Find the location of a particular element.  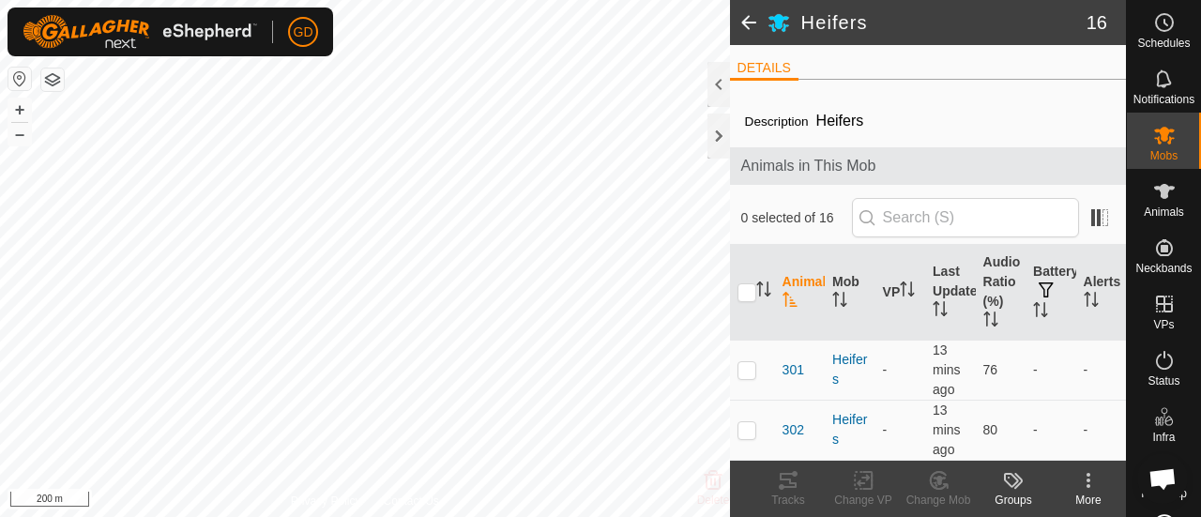

th: Alerts is located at coordinates (1100, 293).